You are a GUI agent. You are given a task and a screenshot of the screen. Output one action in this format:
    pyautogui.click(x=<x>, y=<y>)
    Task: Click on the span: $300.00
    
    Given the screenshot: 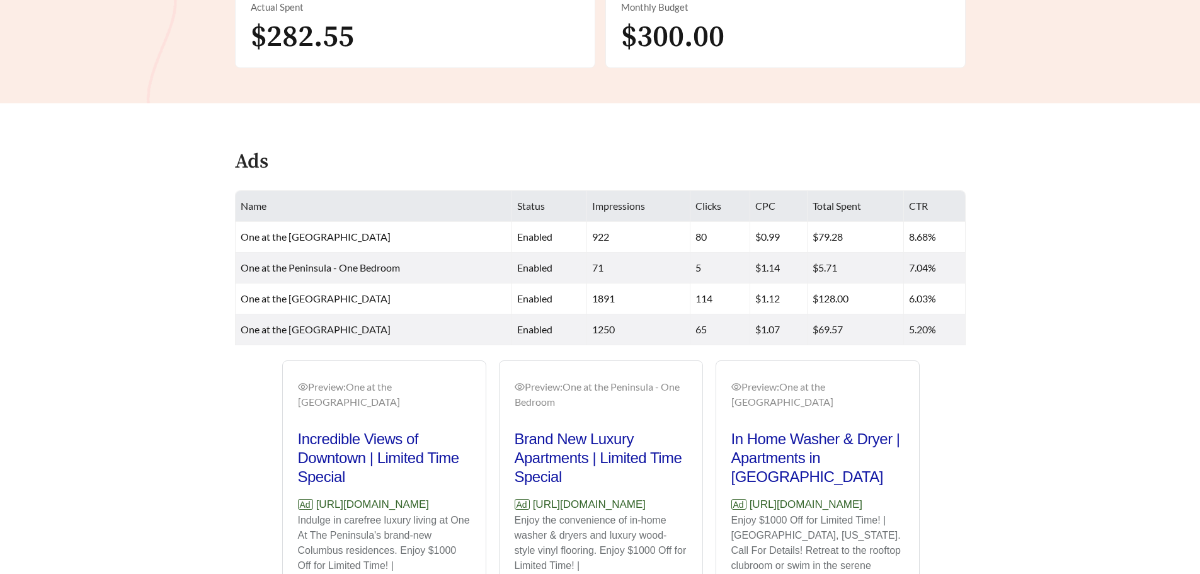 What is the action you would take?
    pyautogui.click(x=673, y=37)
    